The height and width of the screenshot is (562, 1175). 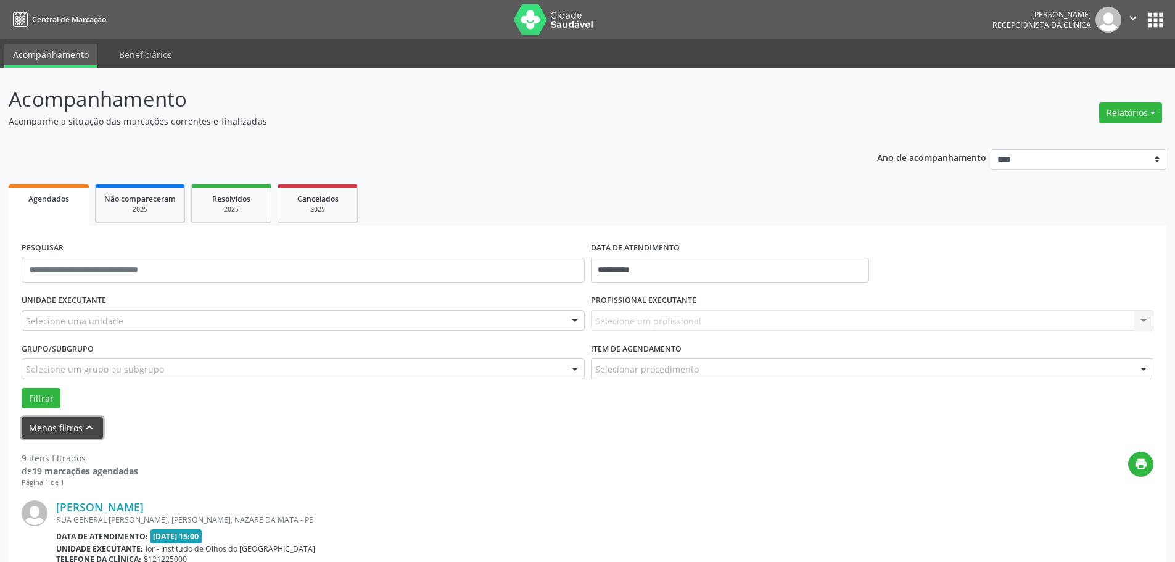 I want to click on div: 9 itens filtrados, so click(x=80, y=458).